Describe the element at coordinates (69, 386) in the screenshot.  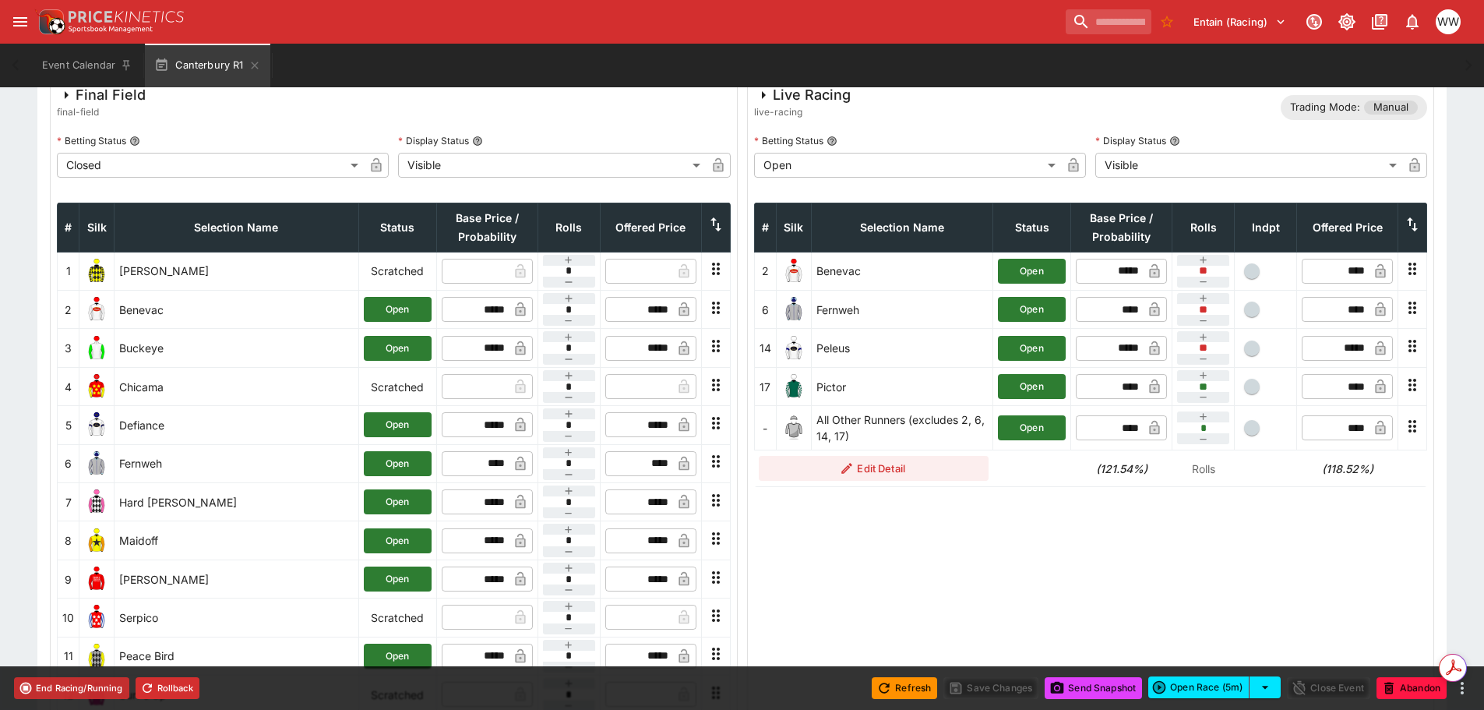
I see `td: 4` at that location.